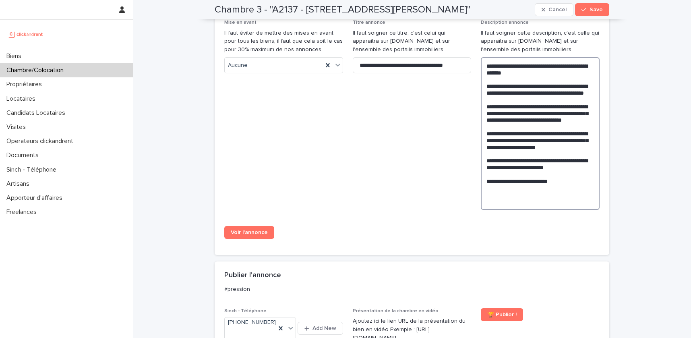  I want to click on span: Cancel, so click(558, 10).